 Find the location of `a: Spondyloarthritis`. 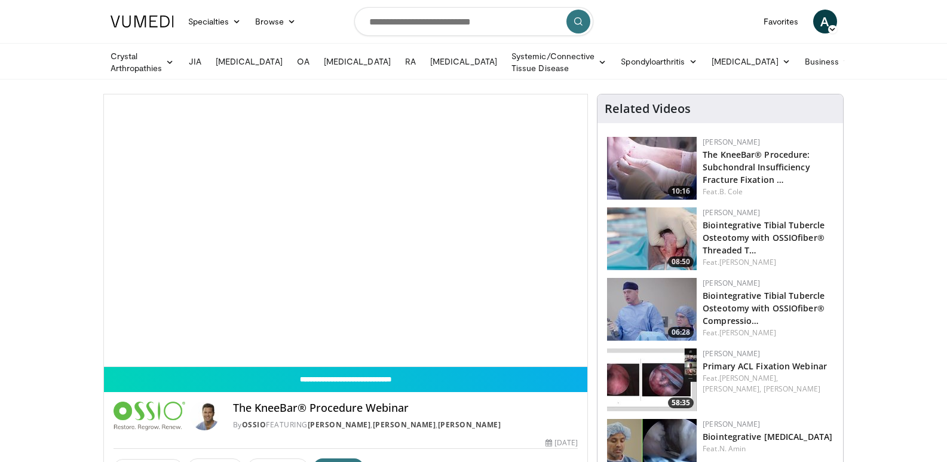

a: Spondyloarthritis is located at coordinates (659, 62).